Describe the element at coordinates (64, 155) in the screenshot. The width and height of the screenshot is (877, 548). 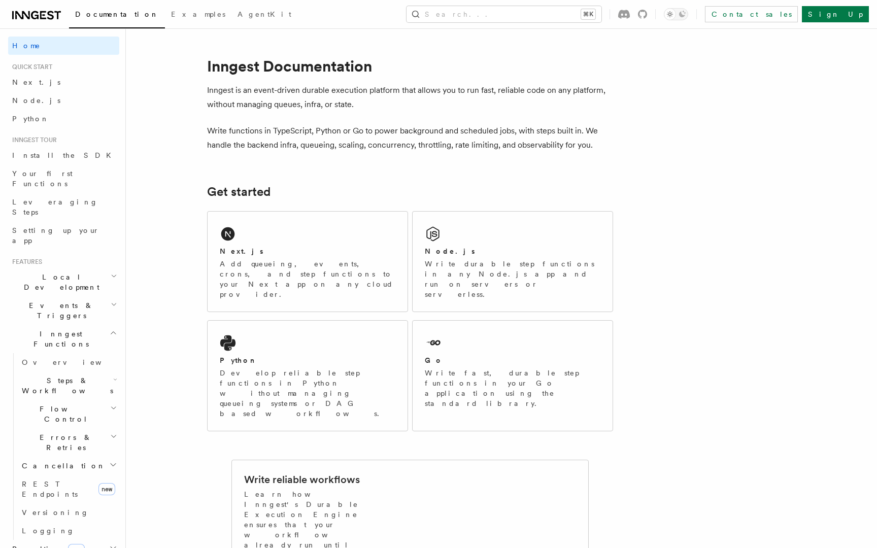
I see `span: Install the SDK` at that location.